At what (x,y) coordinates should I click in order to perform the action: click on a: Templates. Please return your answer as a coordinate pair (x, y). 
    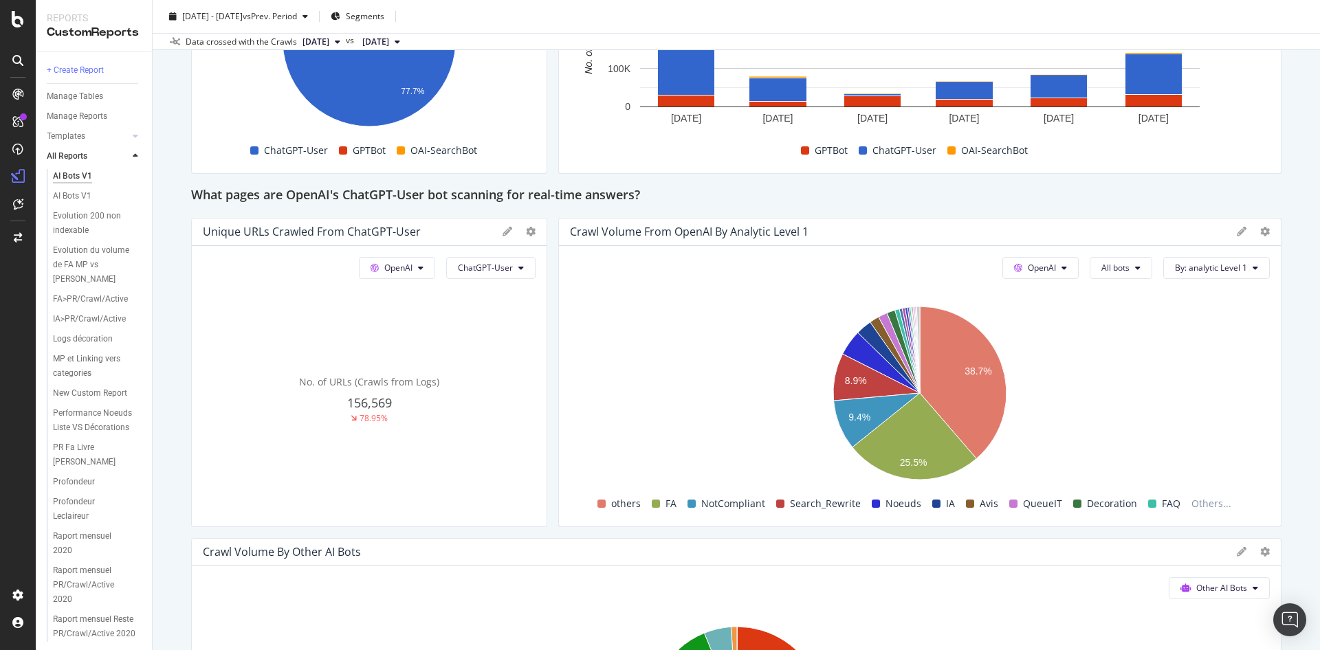
    Looking at the image, I should click on (87, 136).